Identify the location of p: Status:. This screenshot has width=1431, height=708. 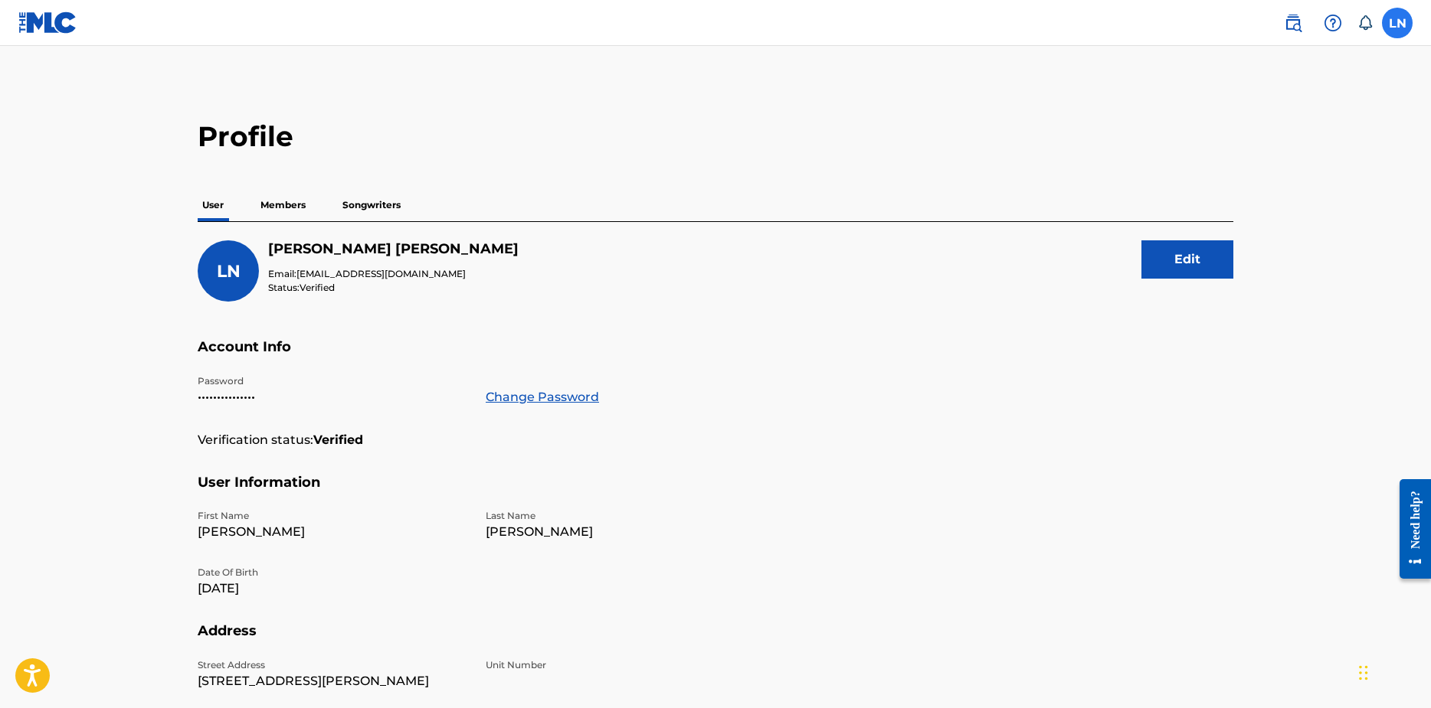
(393, 288).